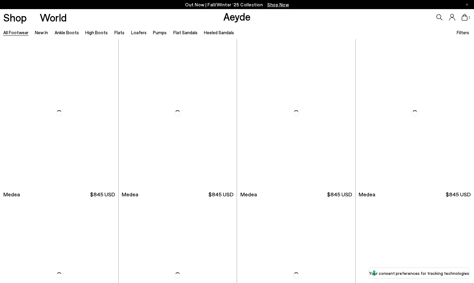 The width and height of the screenshot is (474, 283). What do you see at coordinates (419, 273) in the screenshot?
I see `label: Your consent preferences for tracking technologies` at bounding box center [419, 273].